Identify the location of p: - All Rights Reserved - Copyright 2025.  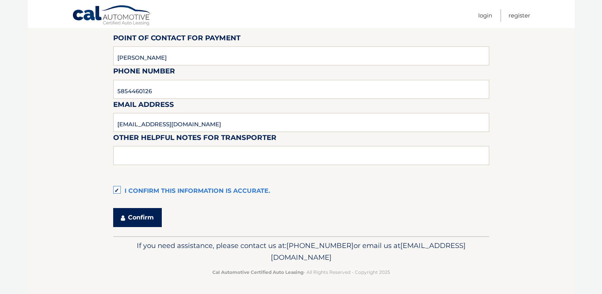
(301, 272).